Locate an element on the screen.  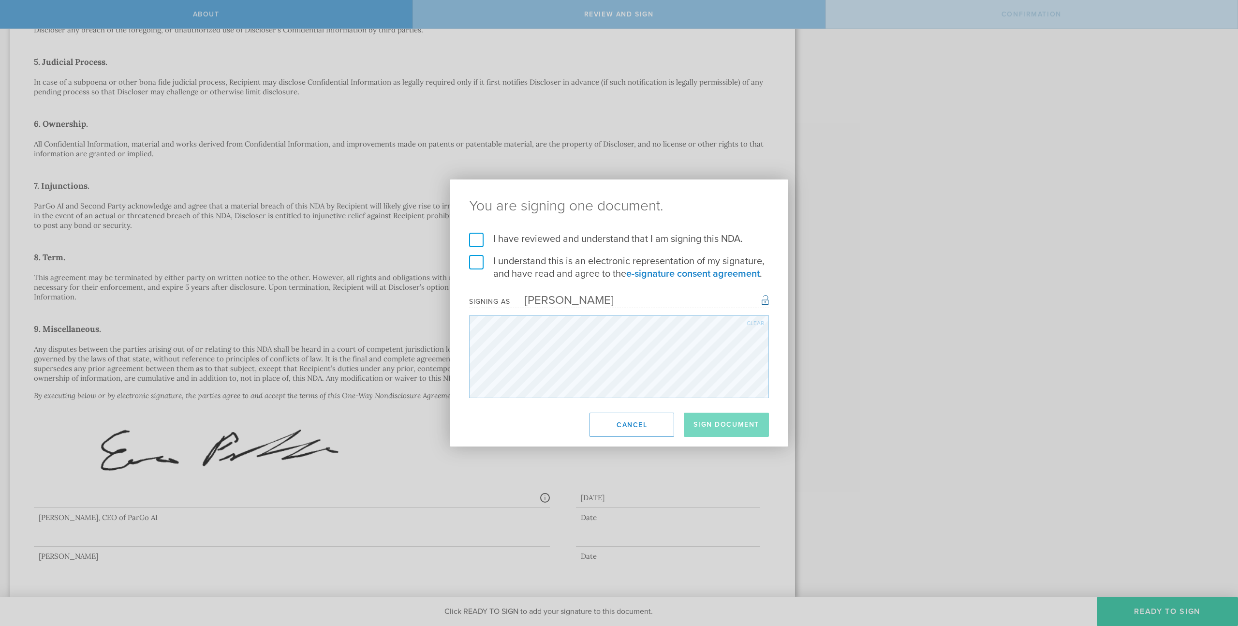
a: e-signature consent agreement is located at coordinates (693, 274).